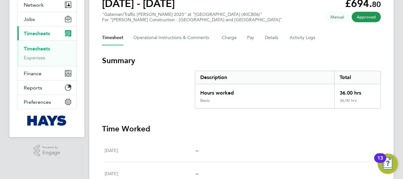  I want to click on span: Timesheets, so click(37, 33).